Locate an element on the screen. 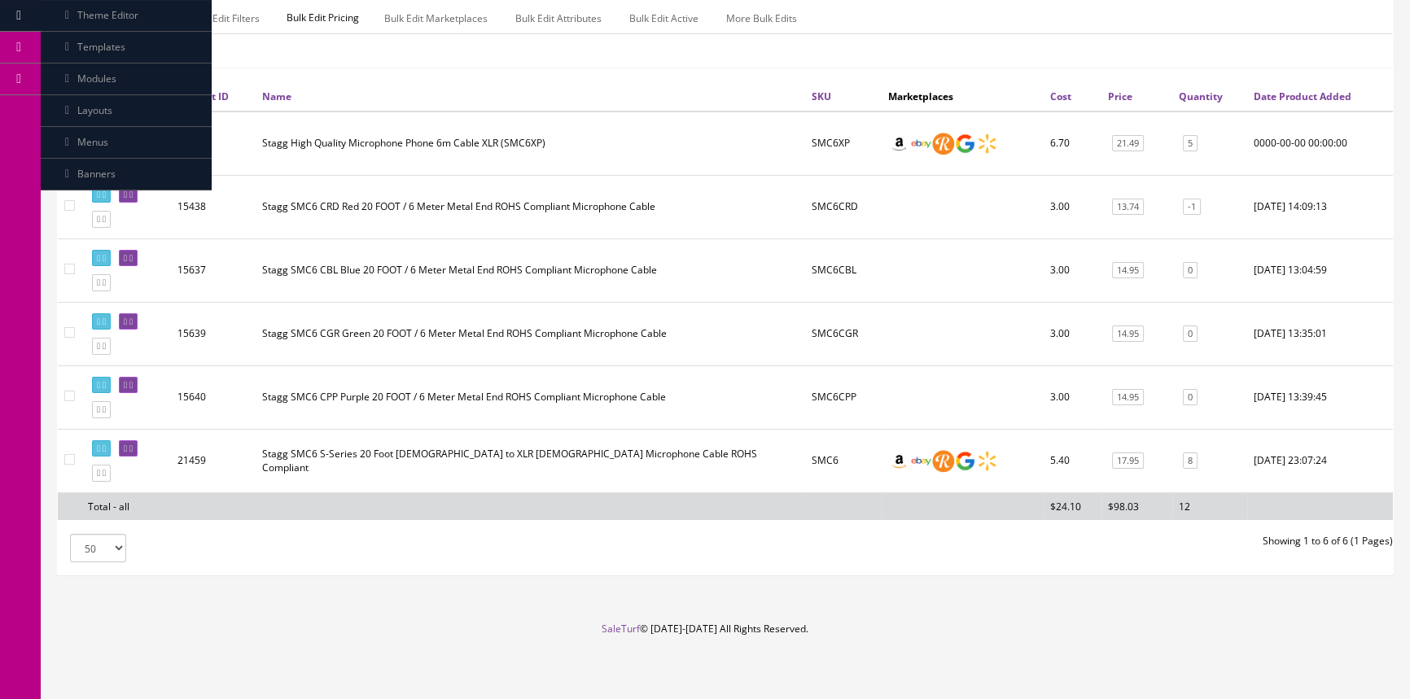  td: 21459 is located at coordinates (213, 461).